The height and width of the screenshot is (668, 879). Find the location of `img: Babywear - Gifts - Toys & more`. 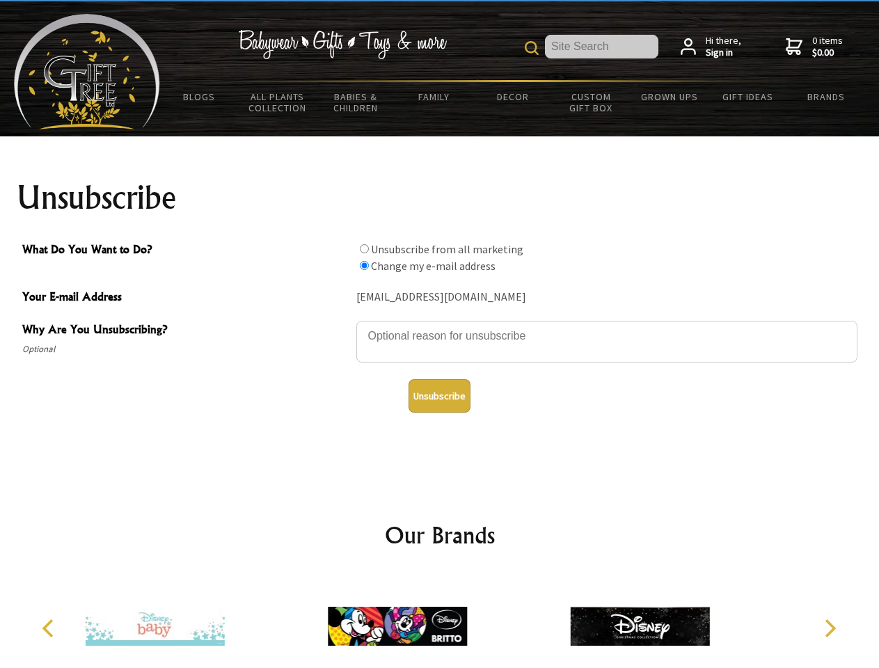

img: Babywear - Gifts - Toys & more is located at coordinates (343, 45).